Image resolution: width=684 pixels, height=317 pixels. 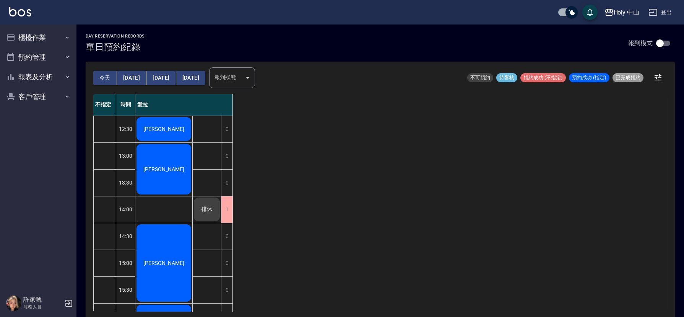 I want to click on button: 客戶管理, so click(x=38, y=97).